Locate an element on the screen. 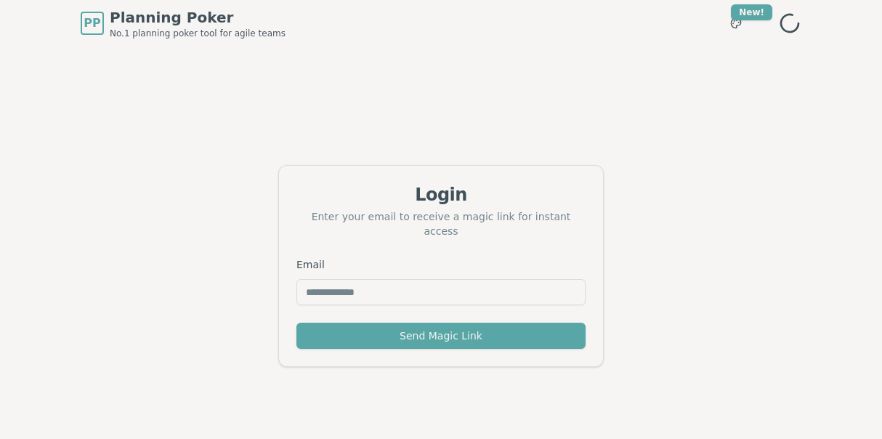 Image resolution: width=882 pixels, height=439 pixels. div: New! is located at coordinates (751, 12).